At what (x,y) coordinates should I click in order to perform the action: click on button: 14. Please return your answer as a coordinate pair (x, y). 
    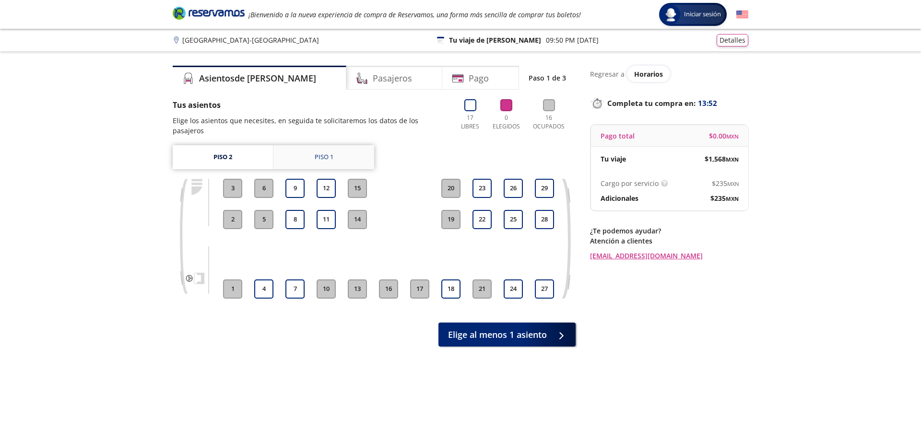
    Looking at the image, I should click on (357, 220).